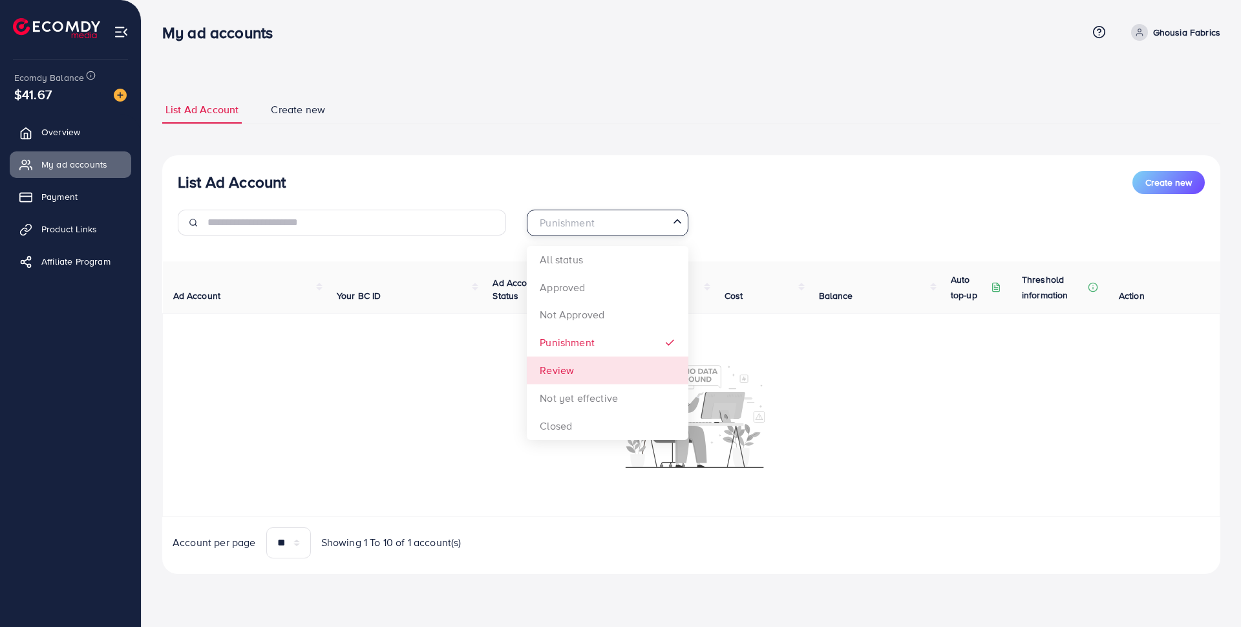 This screenshot has height=627, width=1241. What do you see at coordinates (74, 164) in the screenshot?
I see `span: My ad accounts` at bounding box center [74, 164].